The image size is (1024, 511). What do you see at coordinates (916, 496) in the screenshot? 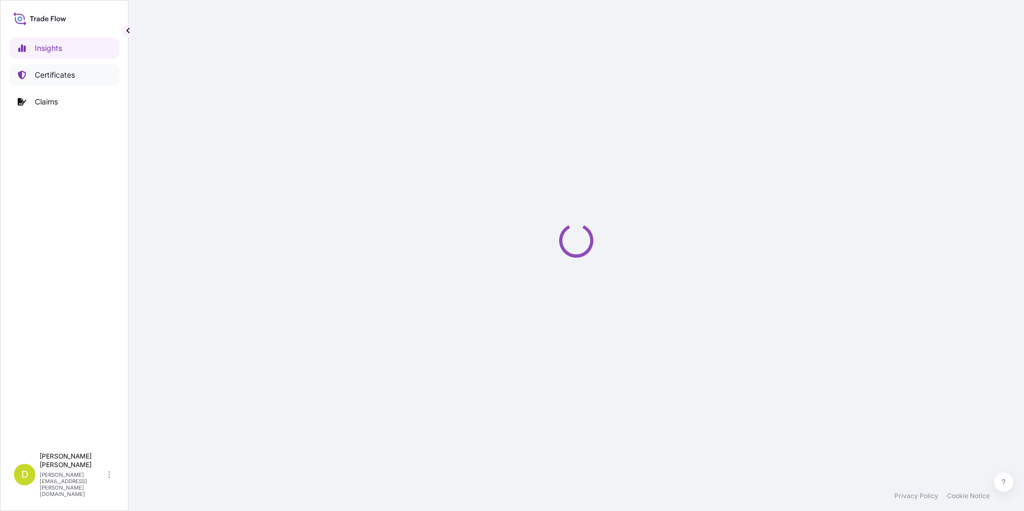
I see `p: Privacy Policy` at bounding box center [916, 496].